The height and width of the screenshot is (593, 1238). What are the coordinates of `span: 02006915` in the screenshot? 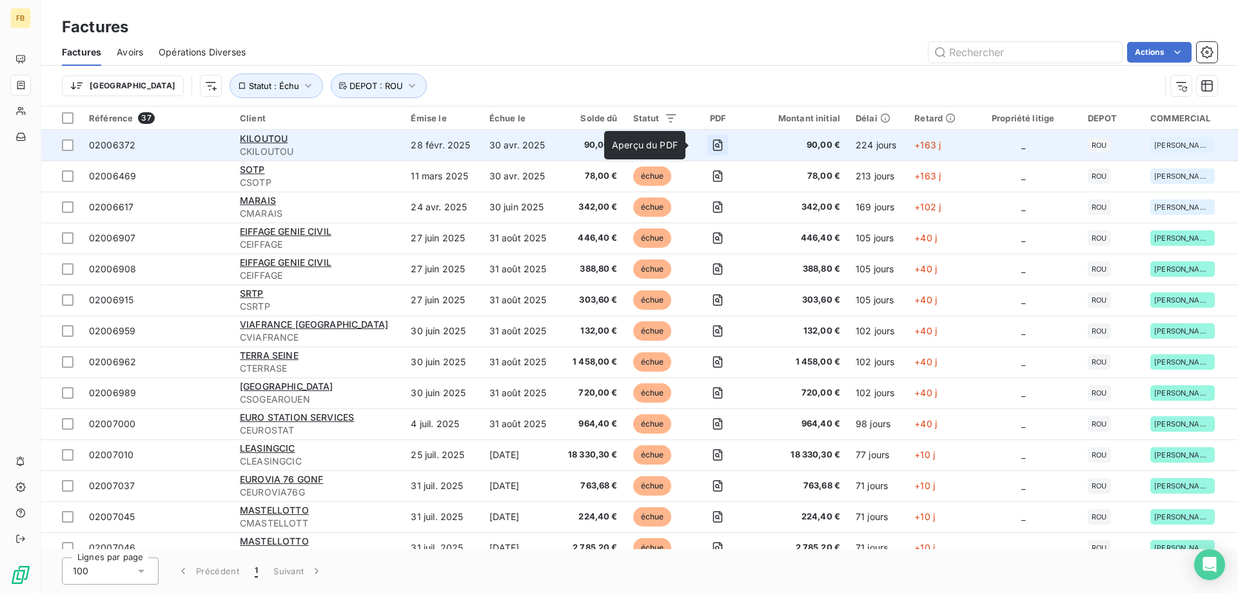 It's located at (111, 299).